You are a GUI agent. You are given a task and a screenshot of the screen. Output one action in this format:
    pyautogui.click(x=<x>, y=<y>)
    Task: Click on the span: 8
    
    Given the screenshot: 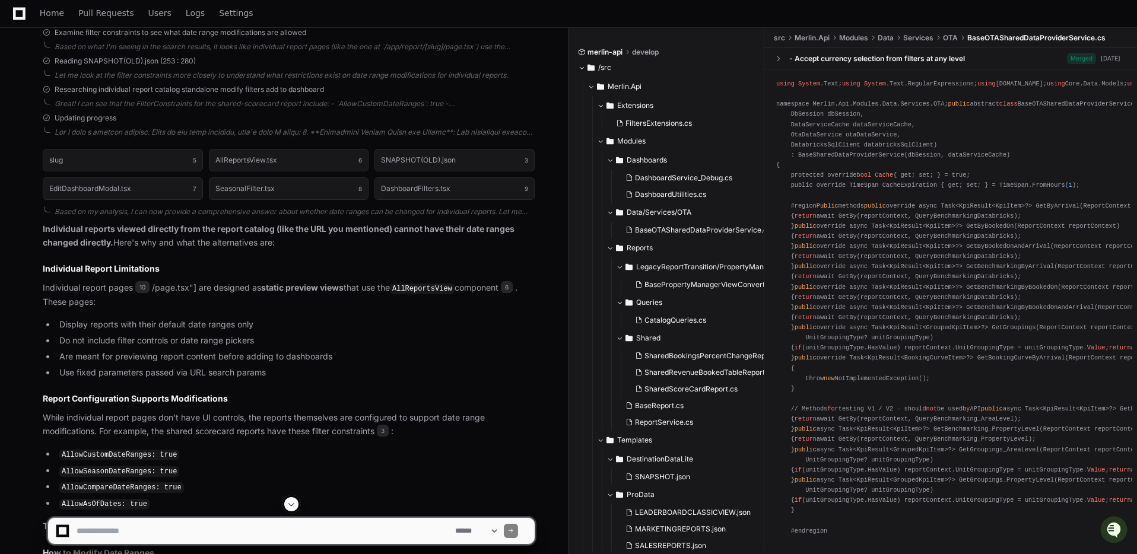 What is the action you would take?
    pyautogui.click(x=360, y=189)
    